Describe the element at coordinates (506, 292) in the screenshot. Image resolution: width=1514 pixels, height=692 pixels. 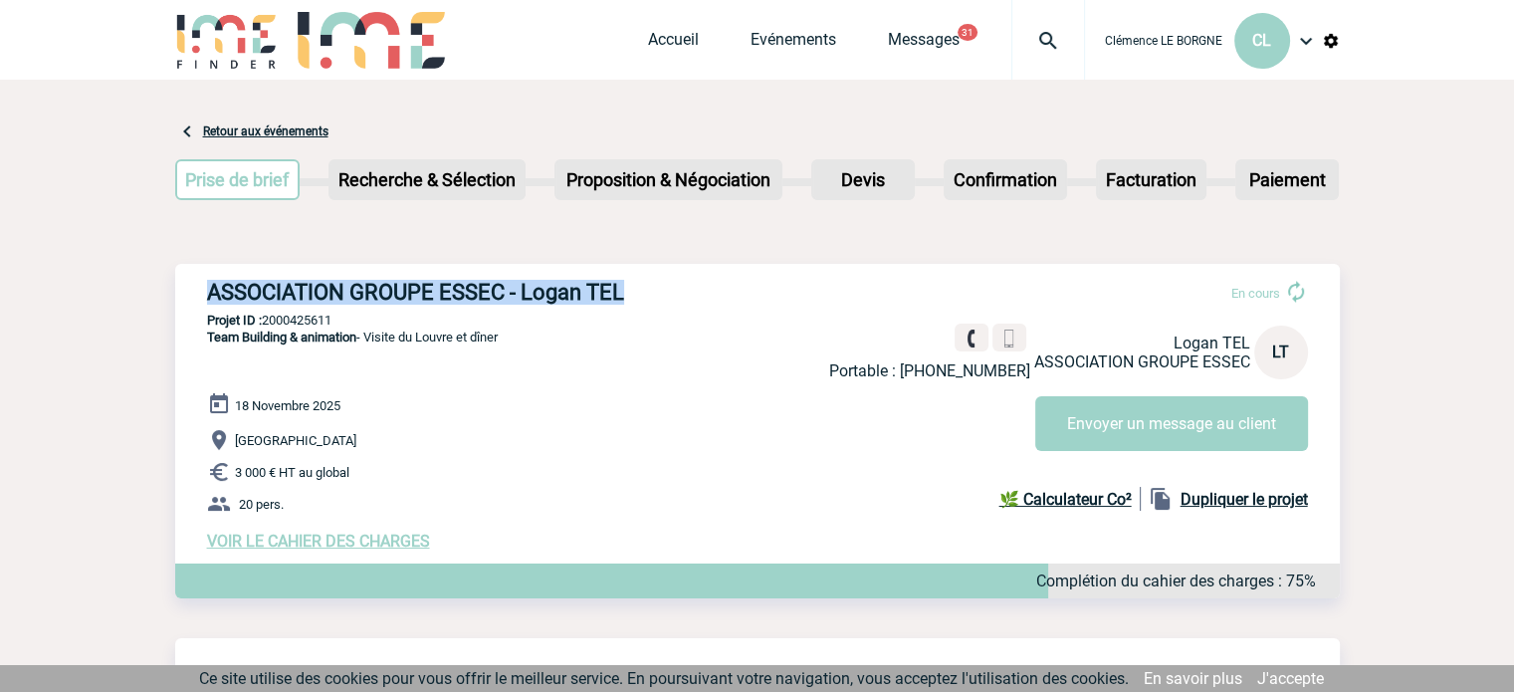
I see `h3: ASSOCIATION GROUPE ESSEC - Logan TEL` at that location.